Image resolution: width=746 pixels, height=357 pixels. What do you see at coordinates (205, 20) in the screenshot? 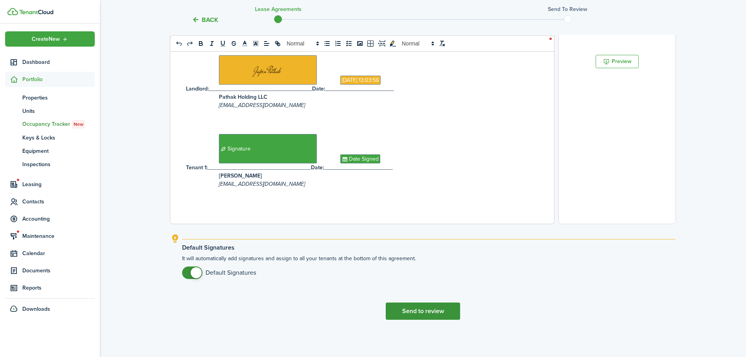
I see `button: Back` at bounding box center [205, 20].